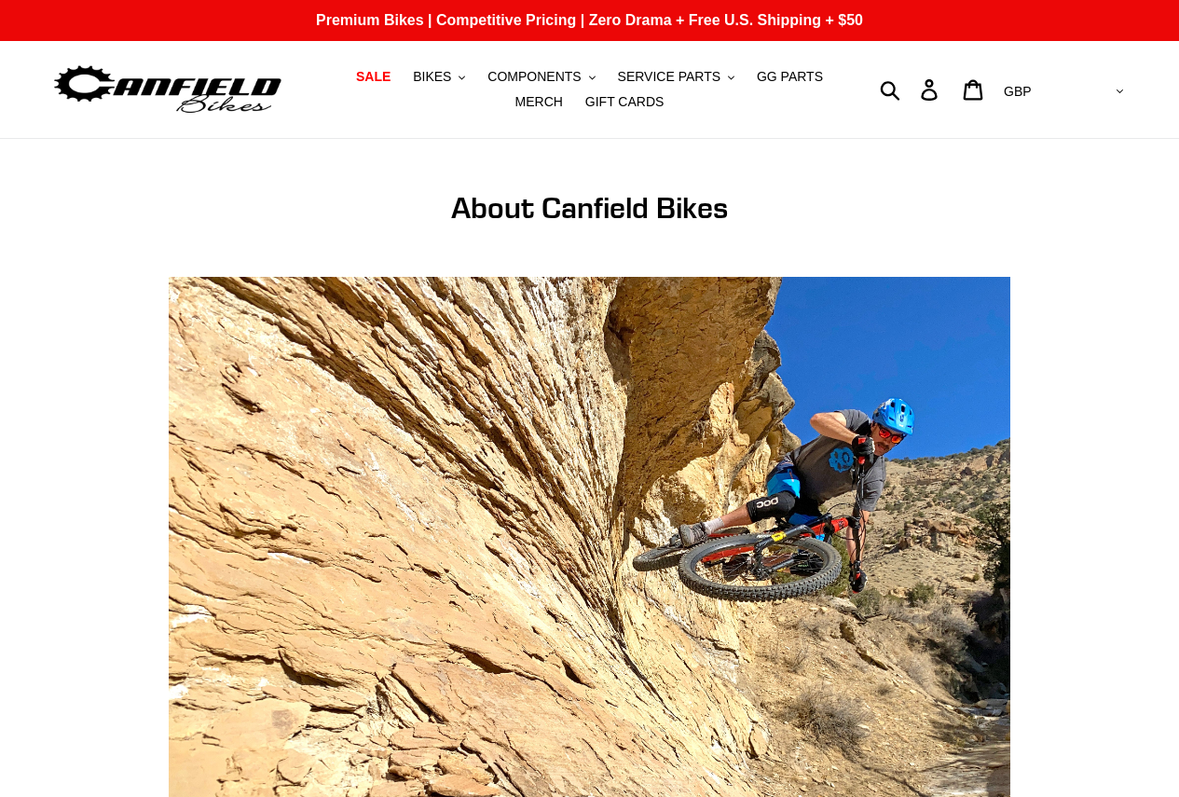 Image resolution: width=1179 pixels, height=797 pixels. What do you see at coordinates (789, 76) in the screenshot?
I see `span: GG PARTS` at bounding box center [789, 76].